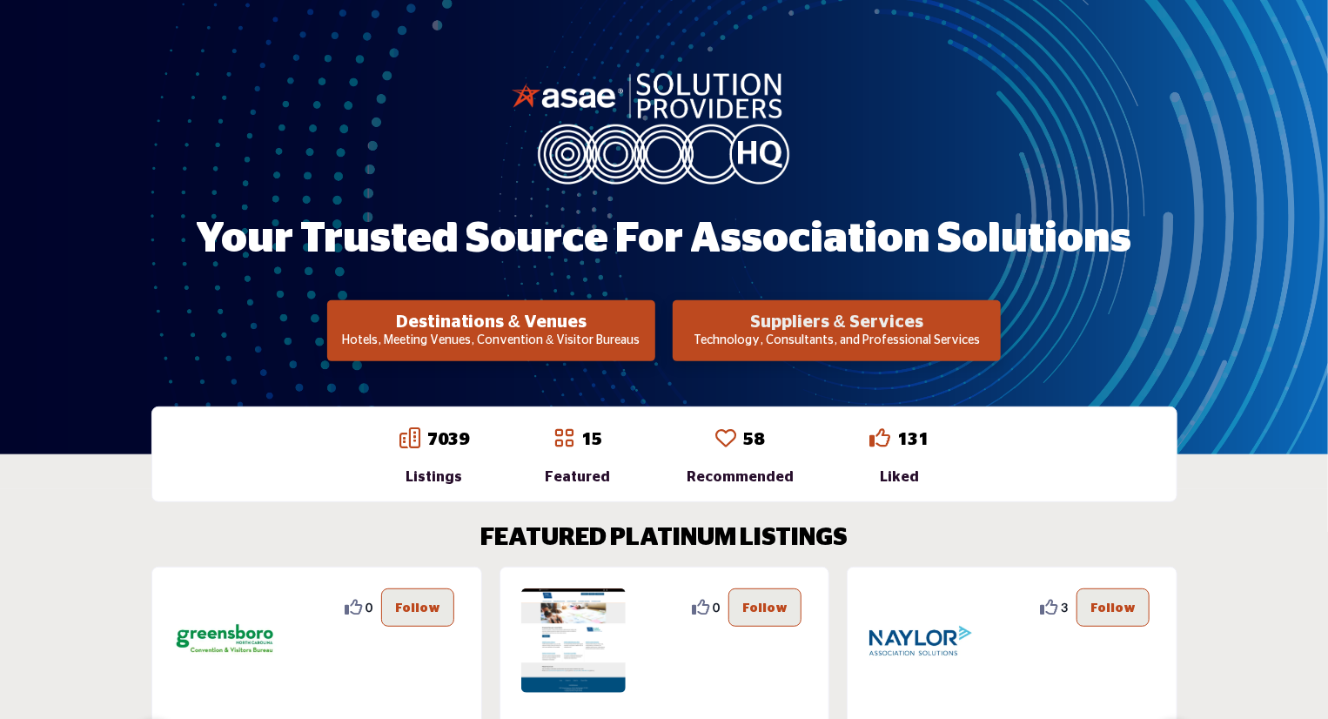 This screenshot has height=719, width=1328. What do you see at coordinates (491, 341) in the screenshot?
I see `p: Hotels, Meeting Venues, Convention & Visitor Bureaus` at bounding box center [491, 341].